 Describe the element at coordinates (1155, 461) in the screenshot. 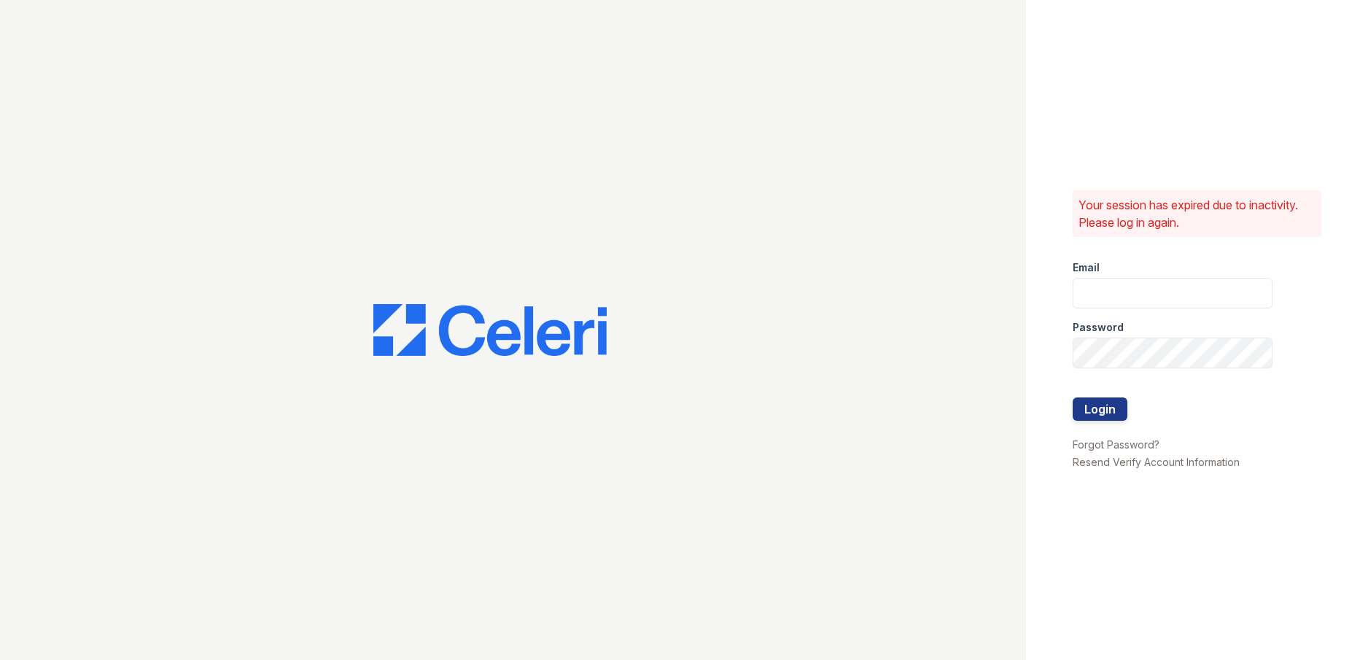

I see `a: Resend Verify Account Information` at that location.